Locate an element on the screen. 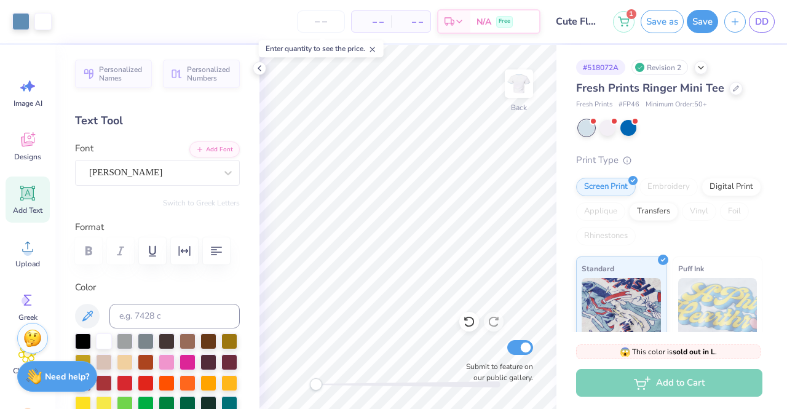  span: This color is . is located at coordinates (668, 352).